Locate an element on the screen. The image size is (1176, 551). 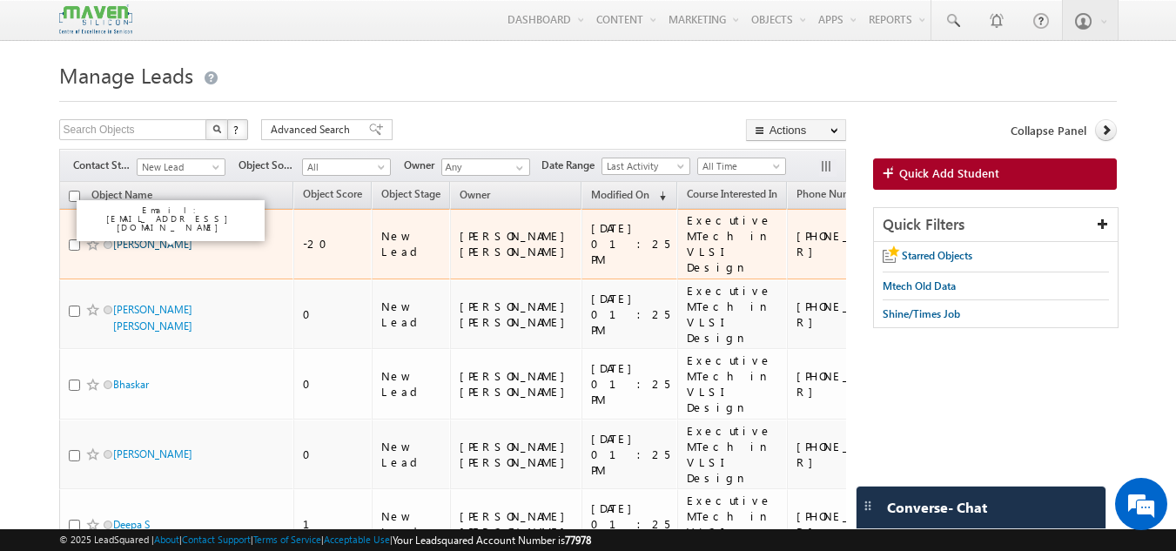
div: -20 is located at coordinates (333, 244).